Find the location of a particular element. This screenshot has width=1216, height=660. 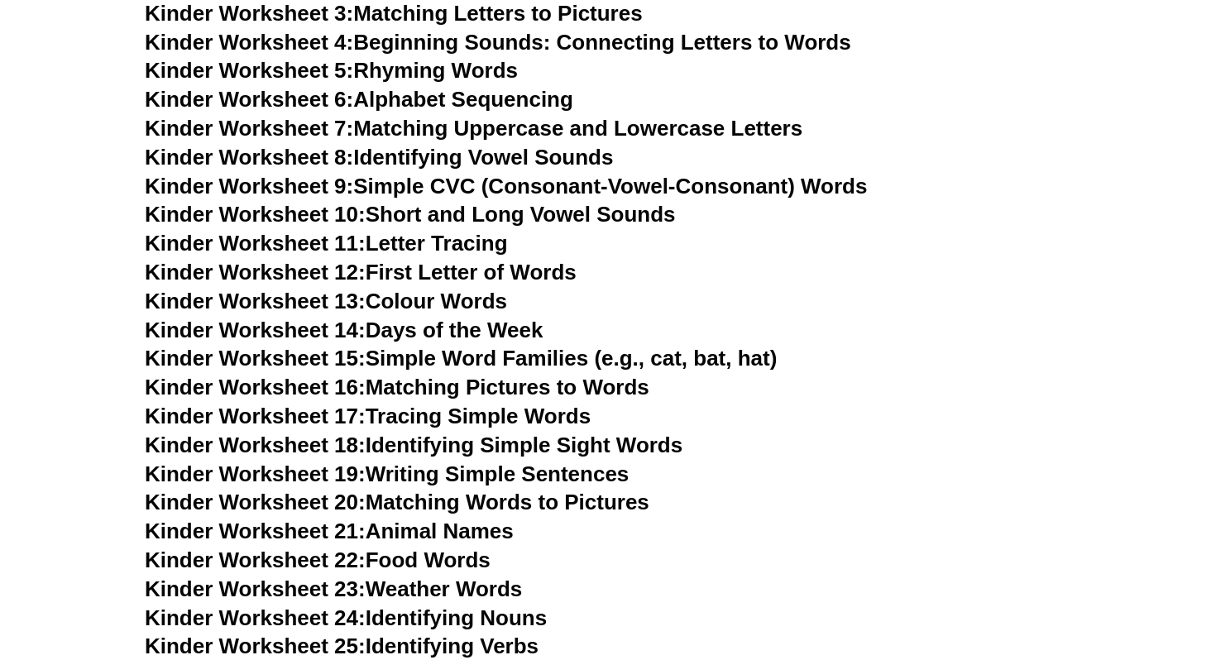

a: Kinder Worksheet 9:Simple CVC (Consonant-Vowel-Consonant) Words is located at coordinates (506, 186).